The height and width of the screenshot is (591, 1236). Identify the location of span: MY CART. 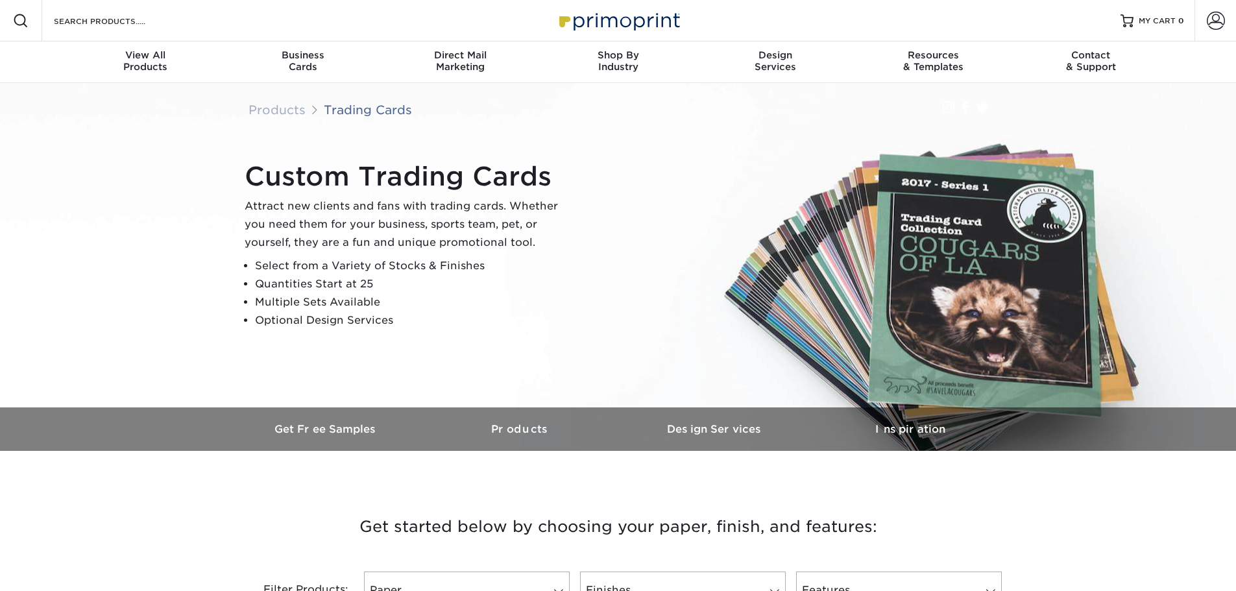
(1157, 21).